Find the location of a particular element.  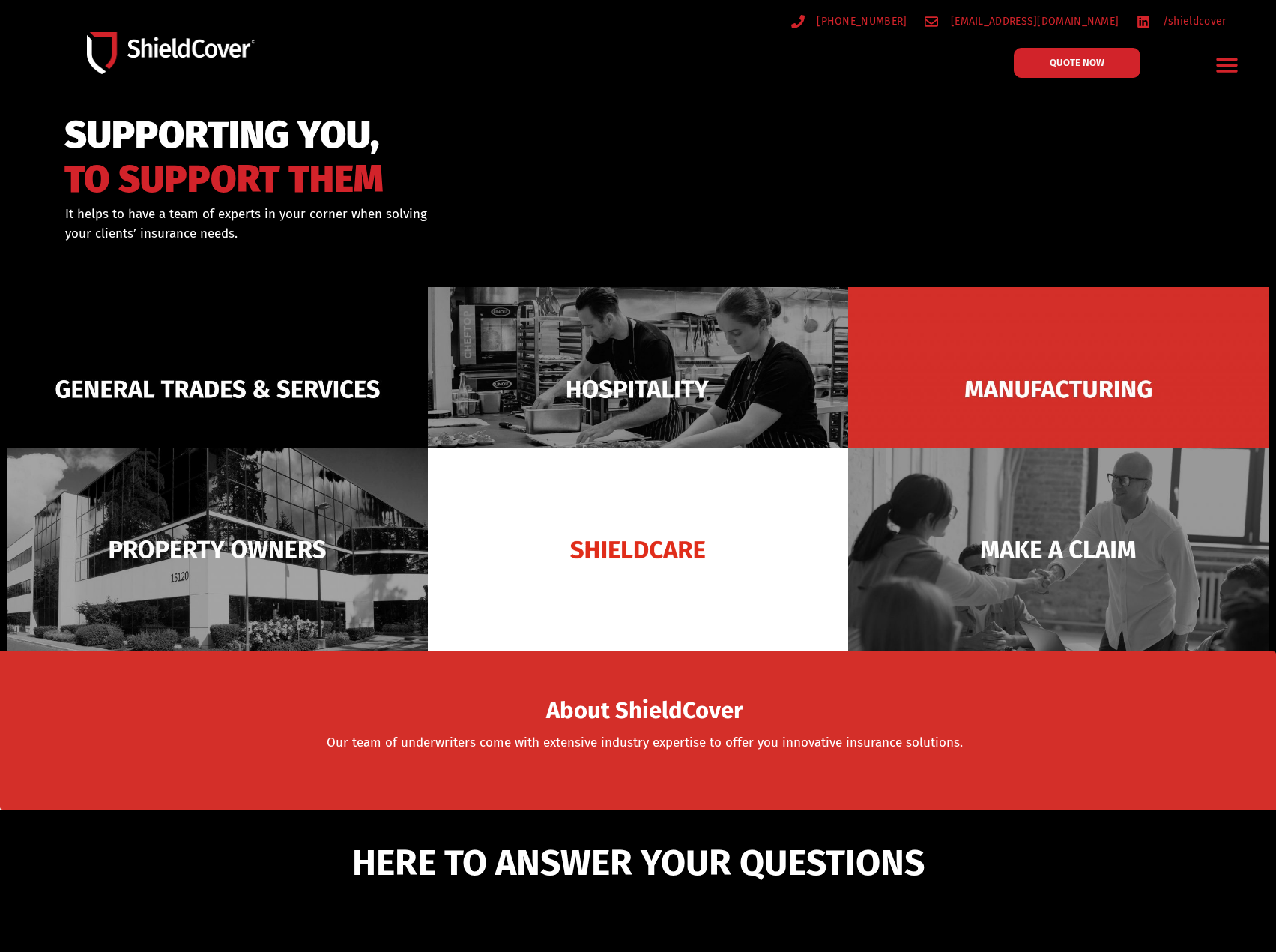

img: Shield-Cover-Underwriting-Australia-logo-full is located at coordinates (171, 52).